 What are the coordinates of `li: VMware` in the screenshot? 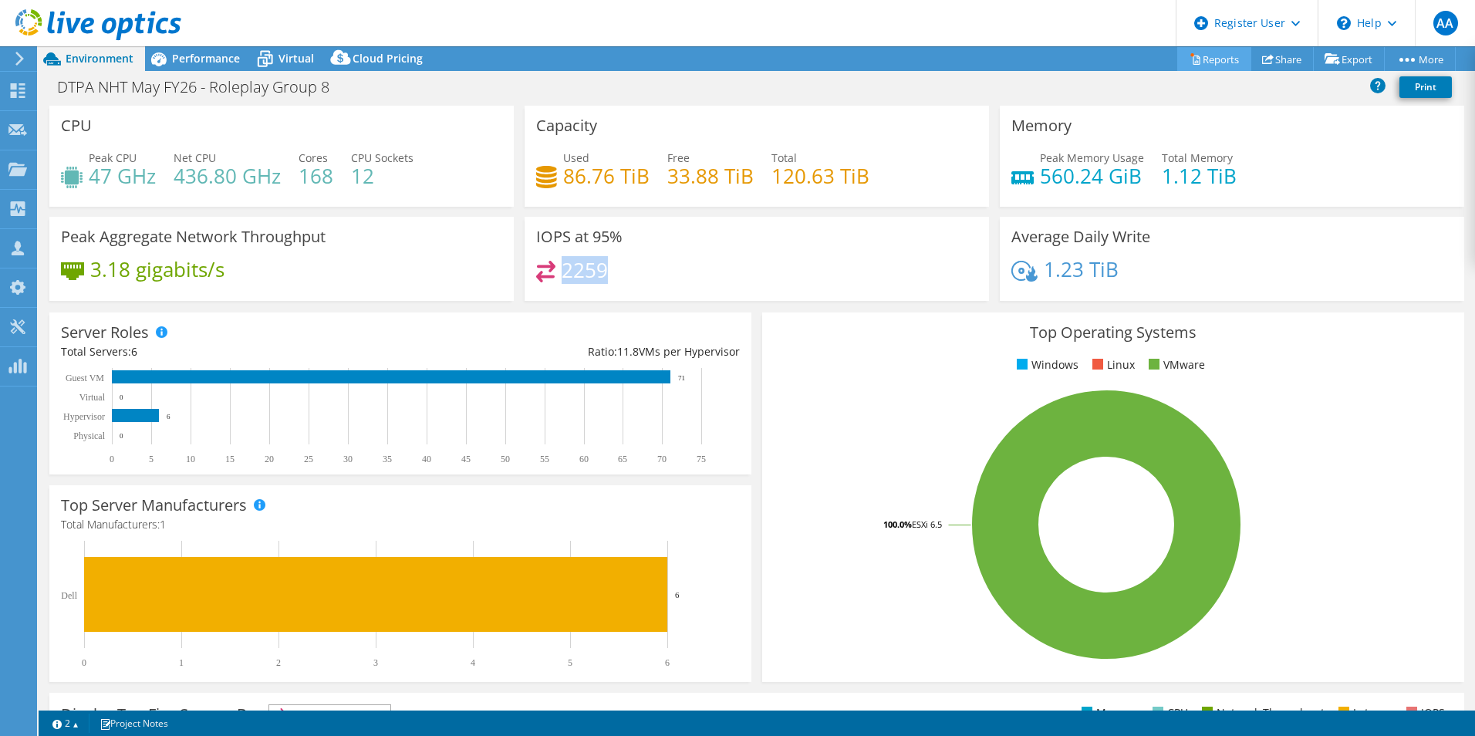 It's located at (1175, 365).